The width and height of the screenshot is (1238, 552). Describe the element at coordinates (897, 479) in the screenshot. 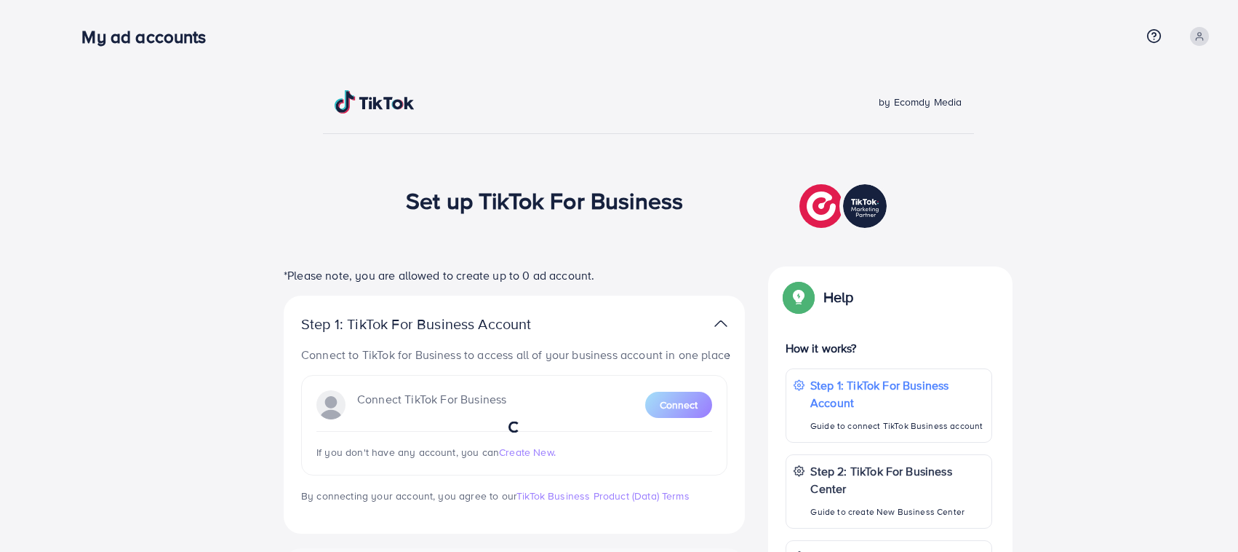

I see `p: Step 2: TikTok For Business Center` at that location.